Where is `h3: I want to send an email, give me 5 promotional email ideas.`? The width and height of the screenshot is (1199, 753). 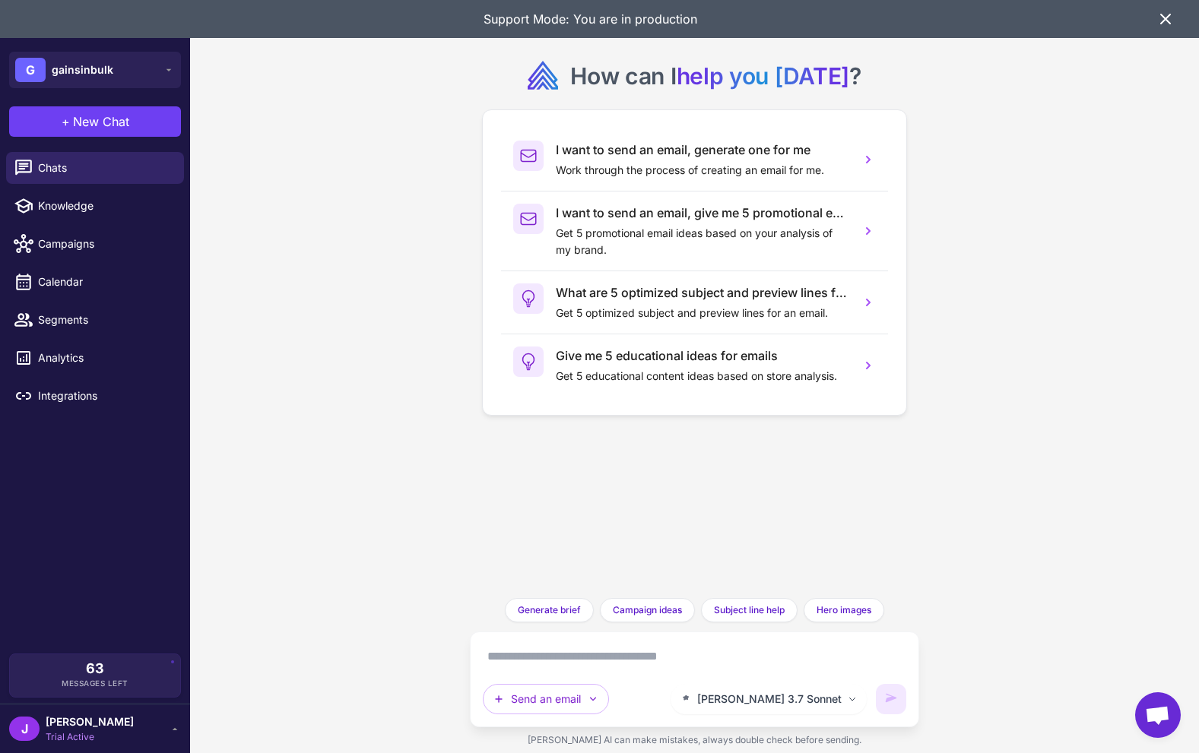 h3: I want to send an email, give me 5 promotional email ideas. is located at coordinates (702, 213).